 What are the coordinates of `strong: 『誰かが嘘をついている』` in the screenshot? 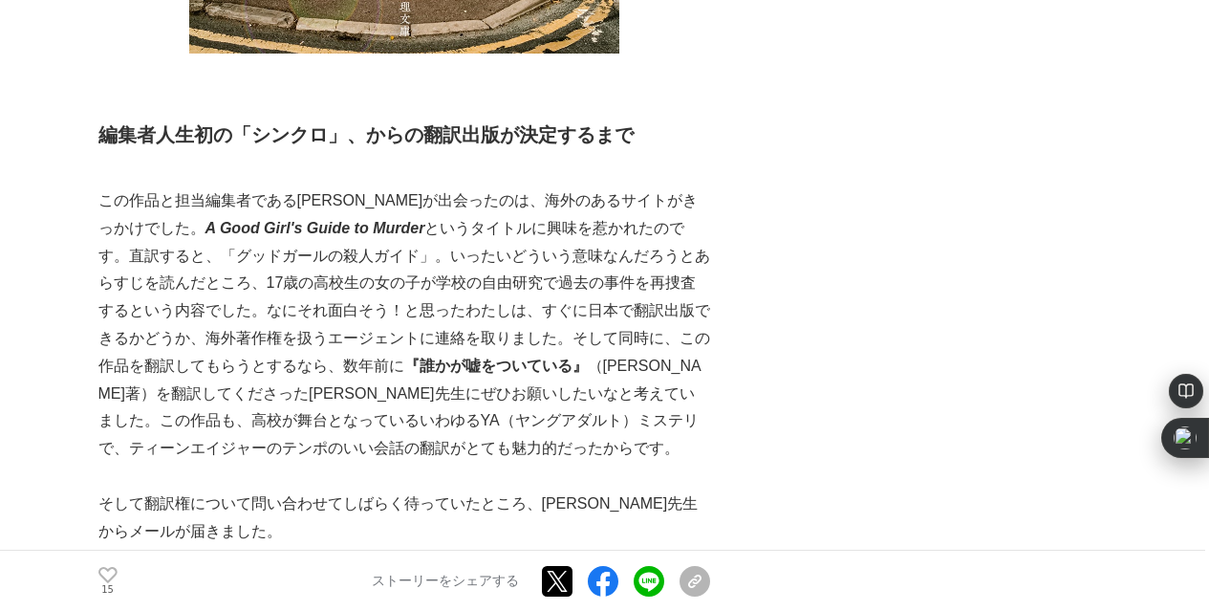 It's located at (496, 365).